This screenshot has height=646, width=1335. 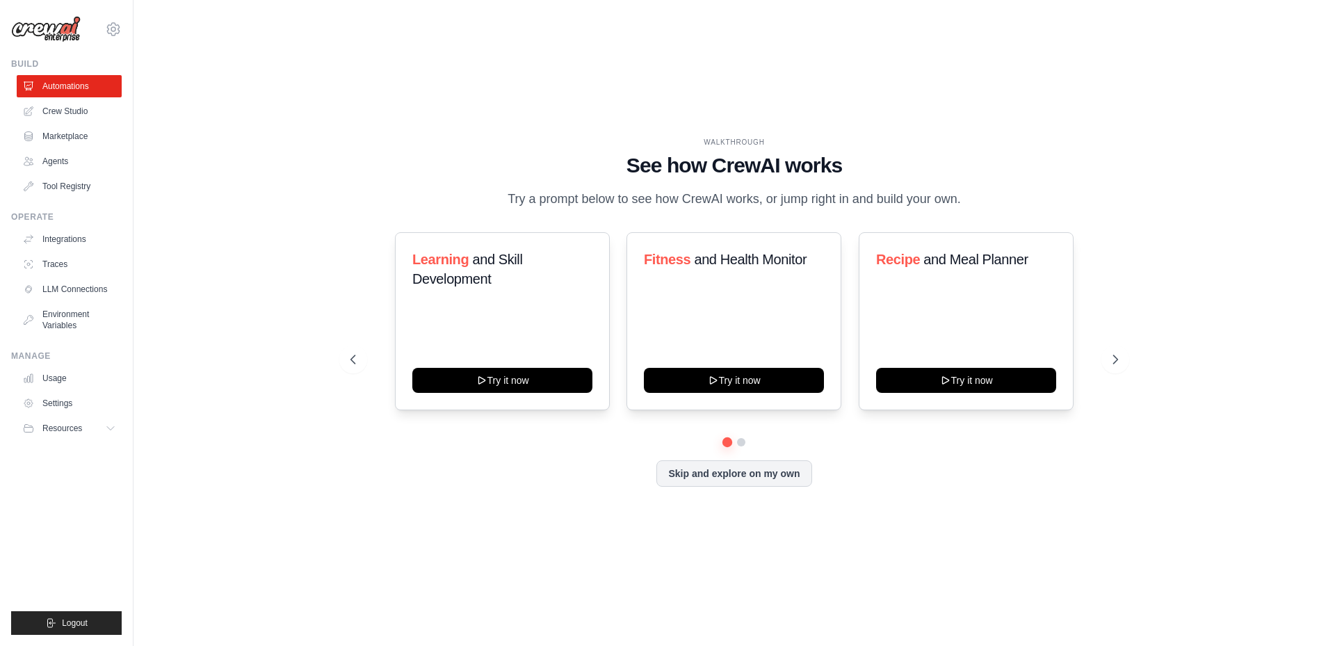 What do you see at coordinates (69, 403) in the screenshot?
I see `a: Settings` at bounding box center [69, 403].